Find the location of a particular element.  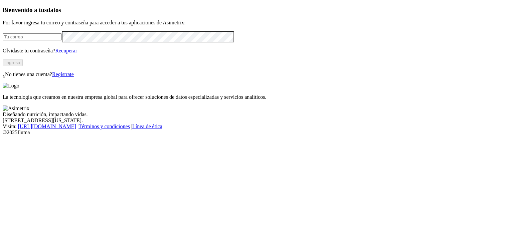

img: Logo is located at coordinates (11, 86).